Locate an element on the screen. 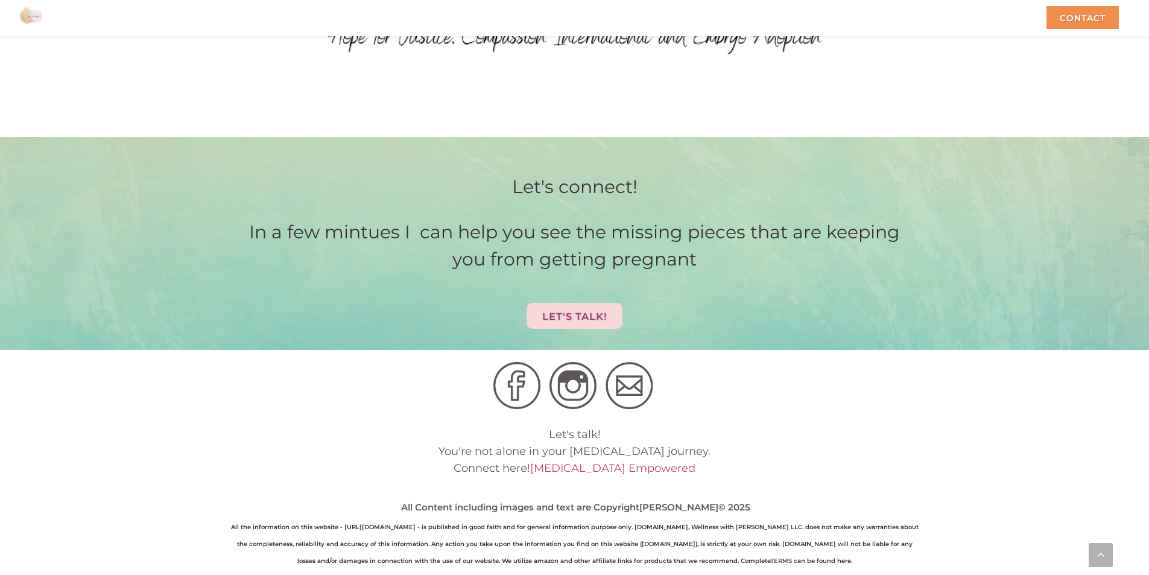 The image size is (1149, 575). div: Contact is located at coordinates (1083, 17).